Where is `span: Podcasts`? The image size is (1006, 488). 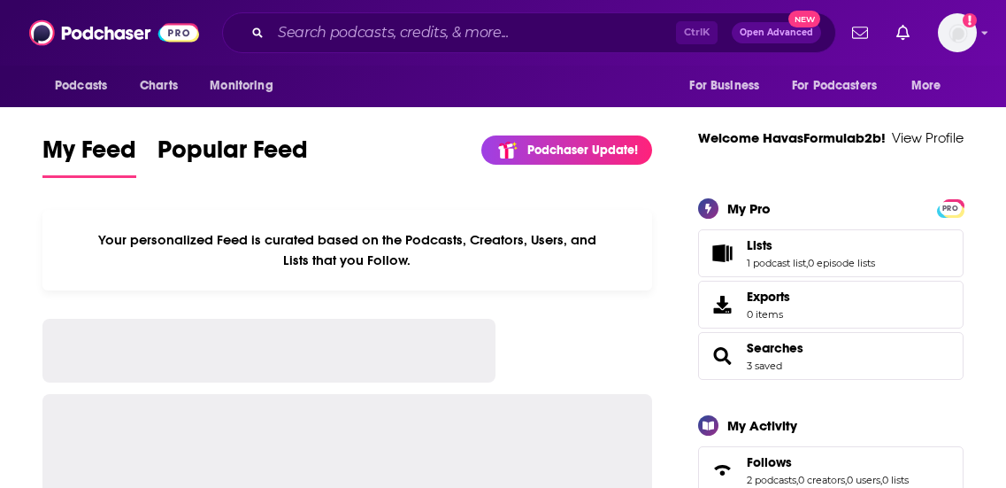 span: Podcasts is located at coordinates (81, 86).